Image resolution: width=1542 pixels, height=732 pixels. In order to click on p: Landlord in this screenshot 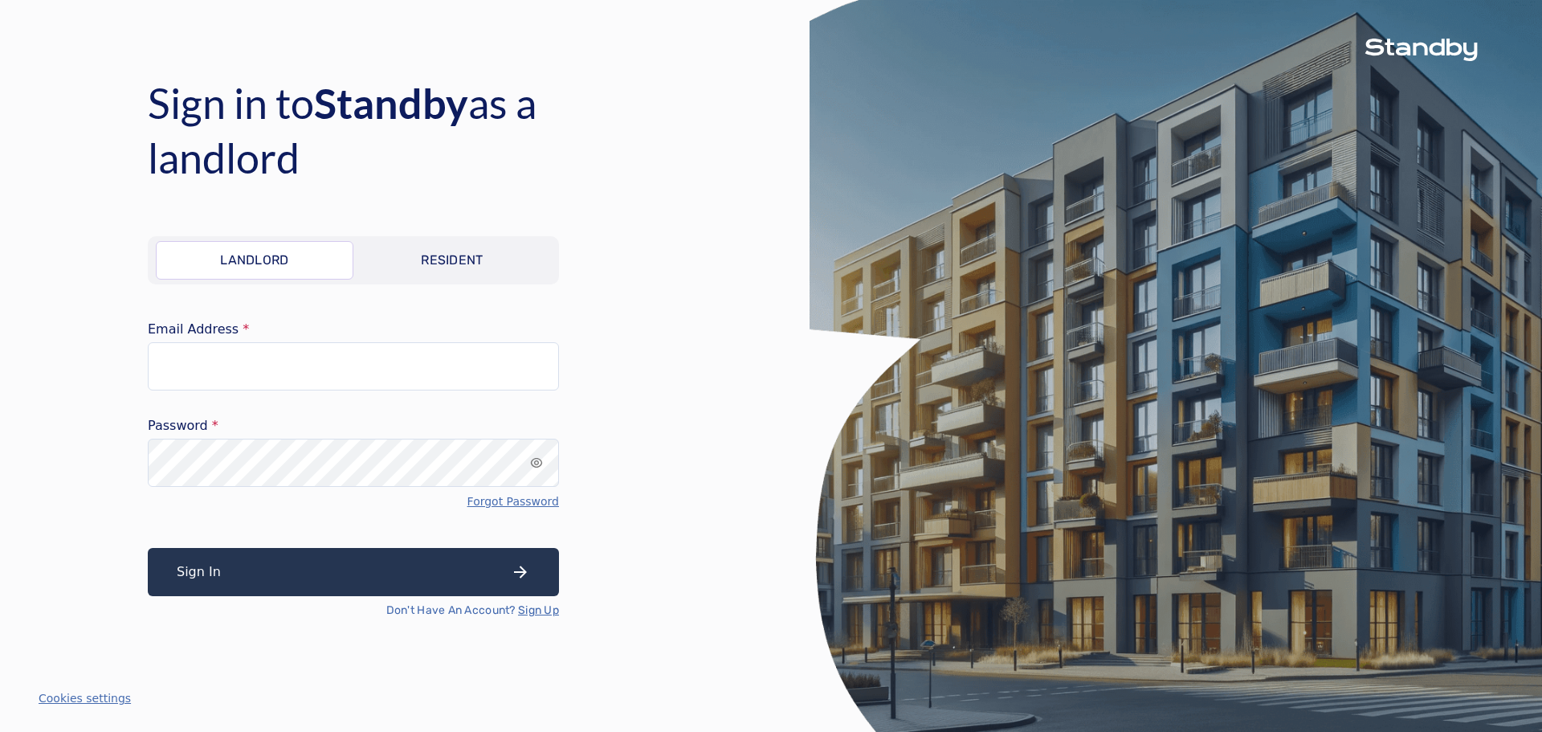, I will do `click(255, 260)`.